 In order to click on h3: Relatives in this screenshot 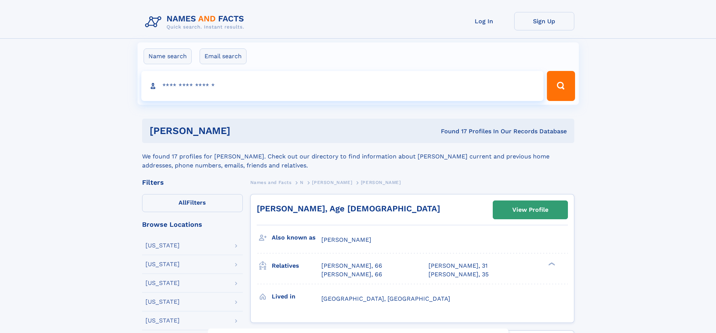, I will do `click(296, 266)`.